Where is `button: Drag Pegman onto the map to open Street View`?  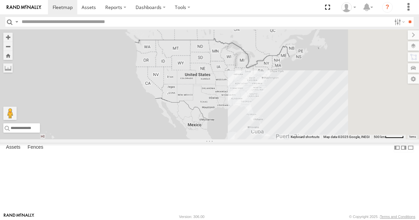
button: Drag Pegman onto the map to open Street View is located at coordinates (10, 113).